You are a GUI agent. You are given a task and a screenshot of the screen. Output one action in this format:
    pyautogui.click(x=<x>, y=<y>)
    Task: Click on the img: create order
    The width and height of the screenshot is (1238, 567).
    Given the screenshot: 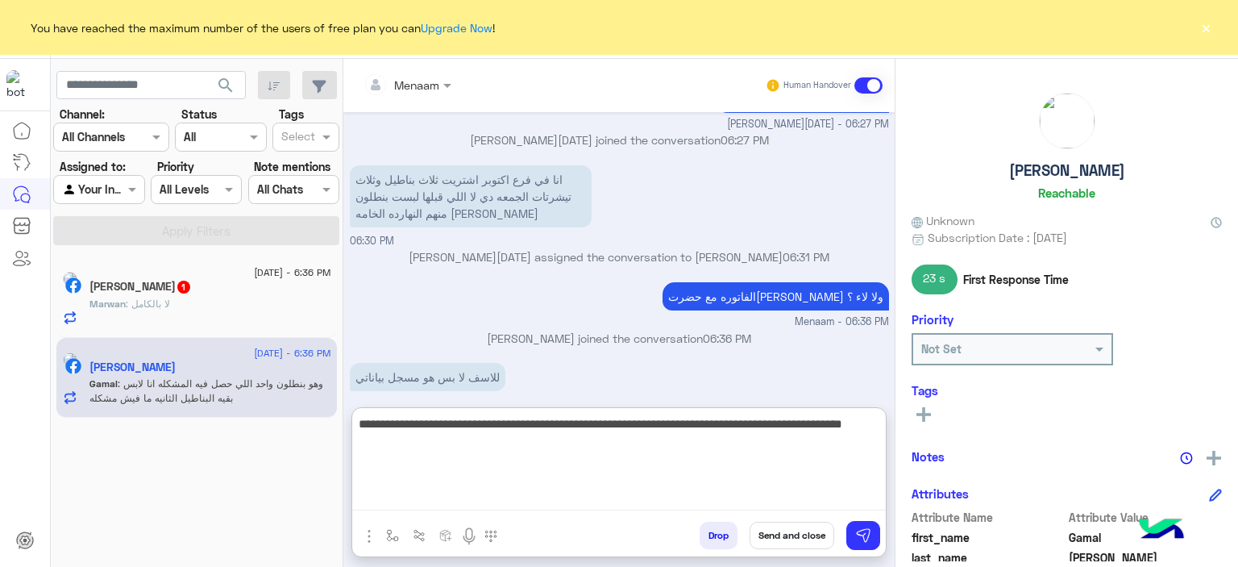 What is the action you would take?
    pyautogui.click(x=446, y=535)
    